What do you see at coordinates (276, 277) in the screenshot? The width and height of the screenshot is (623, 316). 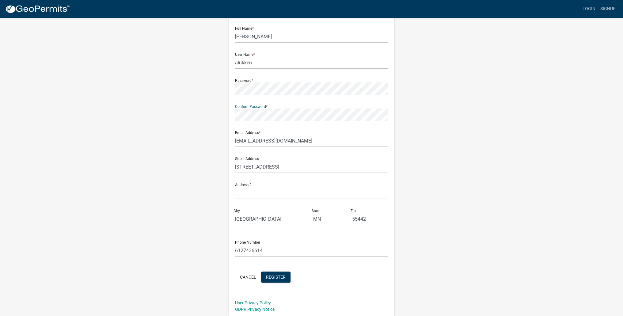 I see `span: Register` at bounding box center [276, 277].